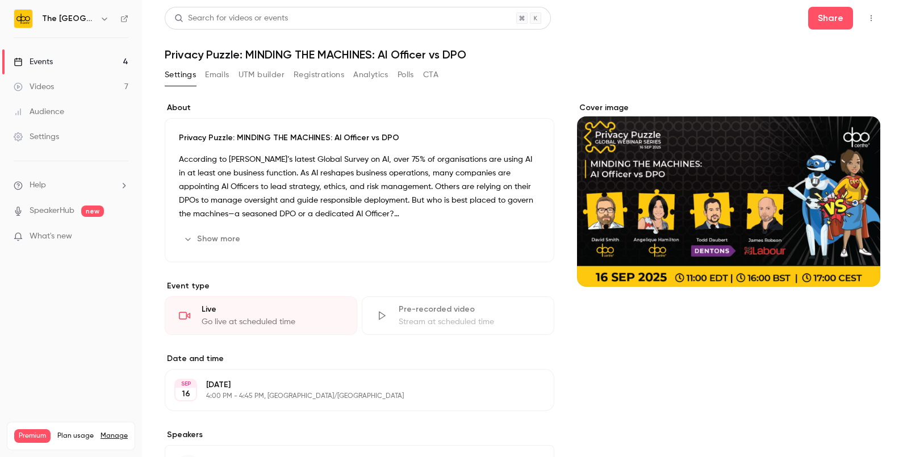 The width and height of the screenshot is (903, 457). What do you see at coordinates (458, 316) in the screenshot?
I see `div: Pre-recorded videoStream at scheduled time` at bounding box center [458, 316].